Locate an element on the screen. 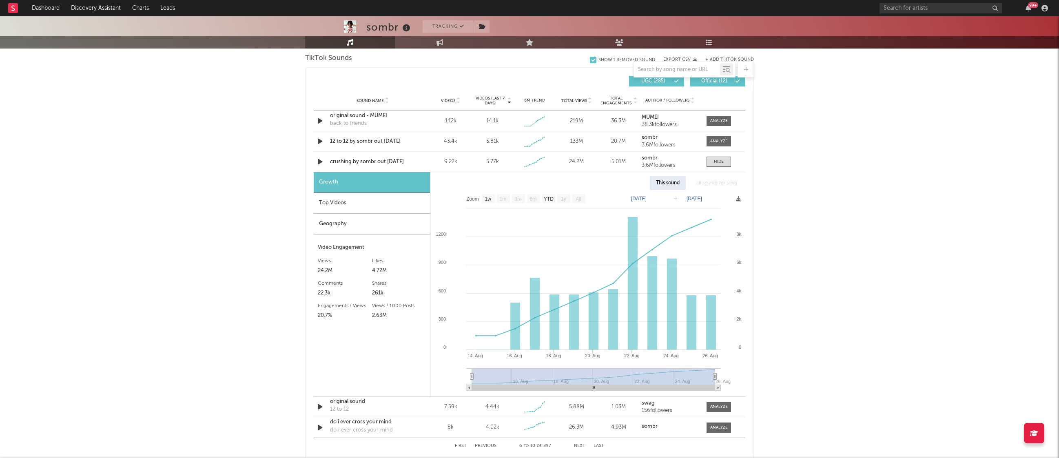 This screenshot has height=458, width=1059. div: 5.77k is located at coordinates (492, 162).